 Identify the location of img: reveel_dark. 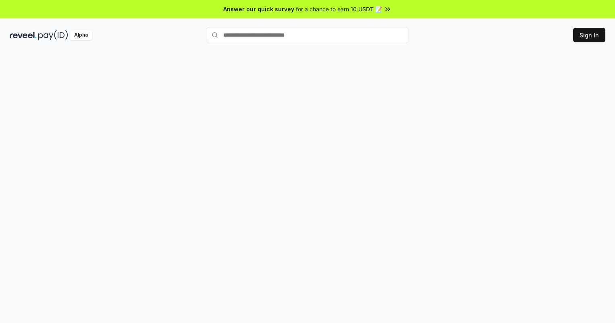
(23, 35).